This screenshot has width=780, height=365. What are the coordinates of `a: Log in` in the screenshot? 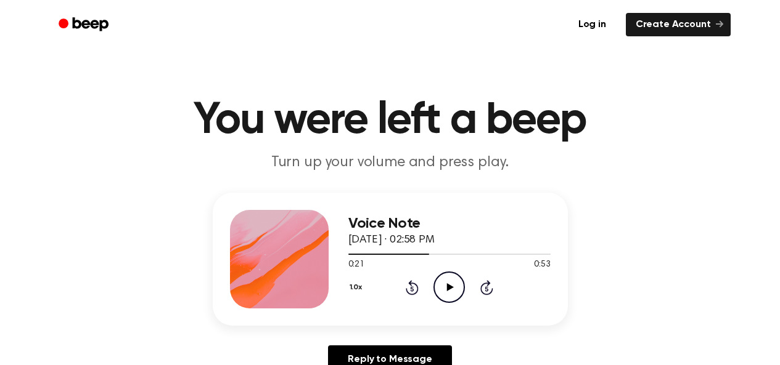 It's located at (592, 25).